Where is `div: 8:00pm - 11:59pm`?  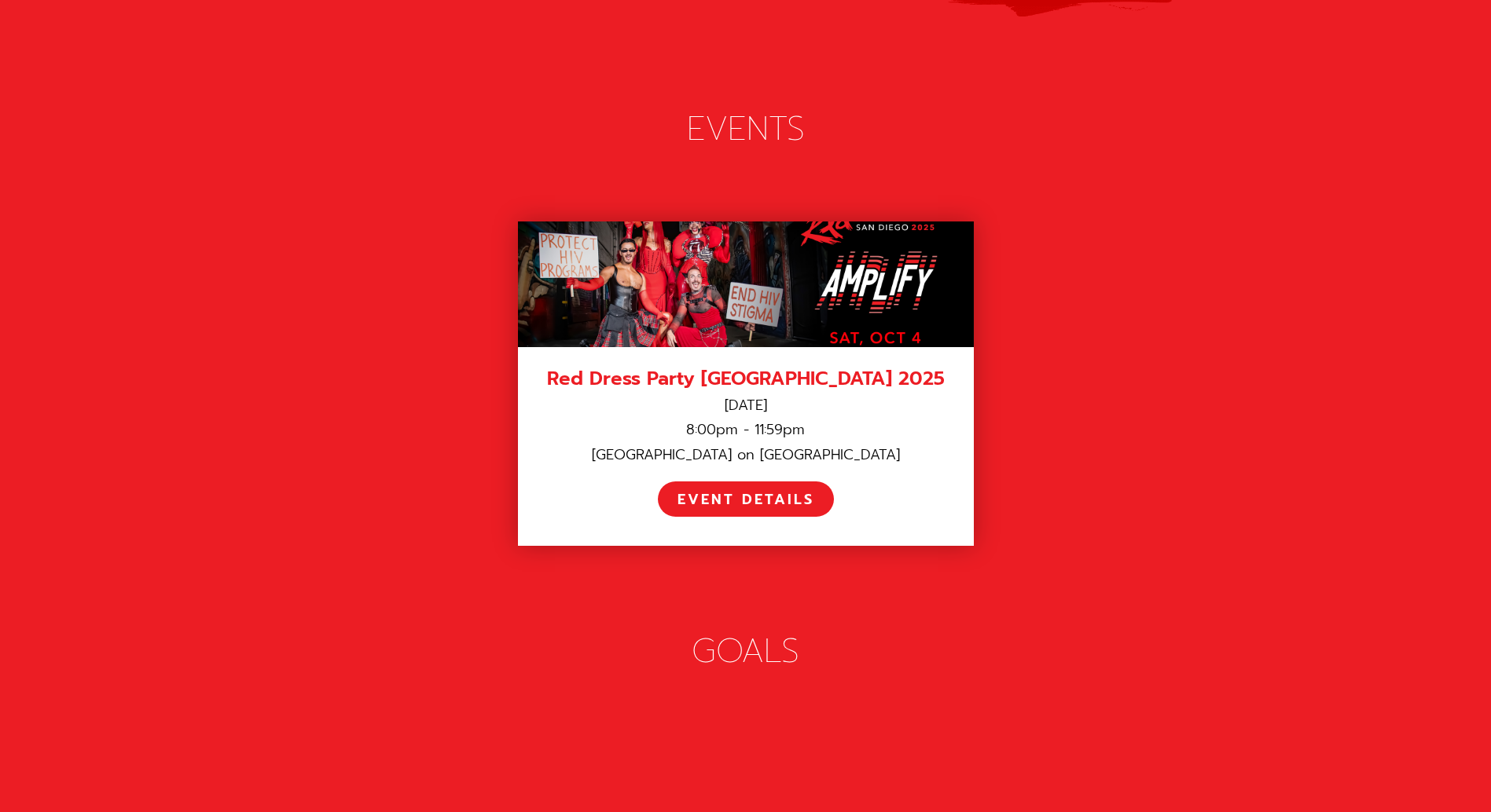 div: 8:00pm - 11:59pm is located at coordinates (746, 429).